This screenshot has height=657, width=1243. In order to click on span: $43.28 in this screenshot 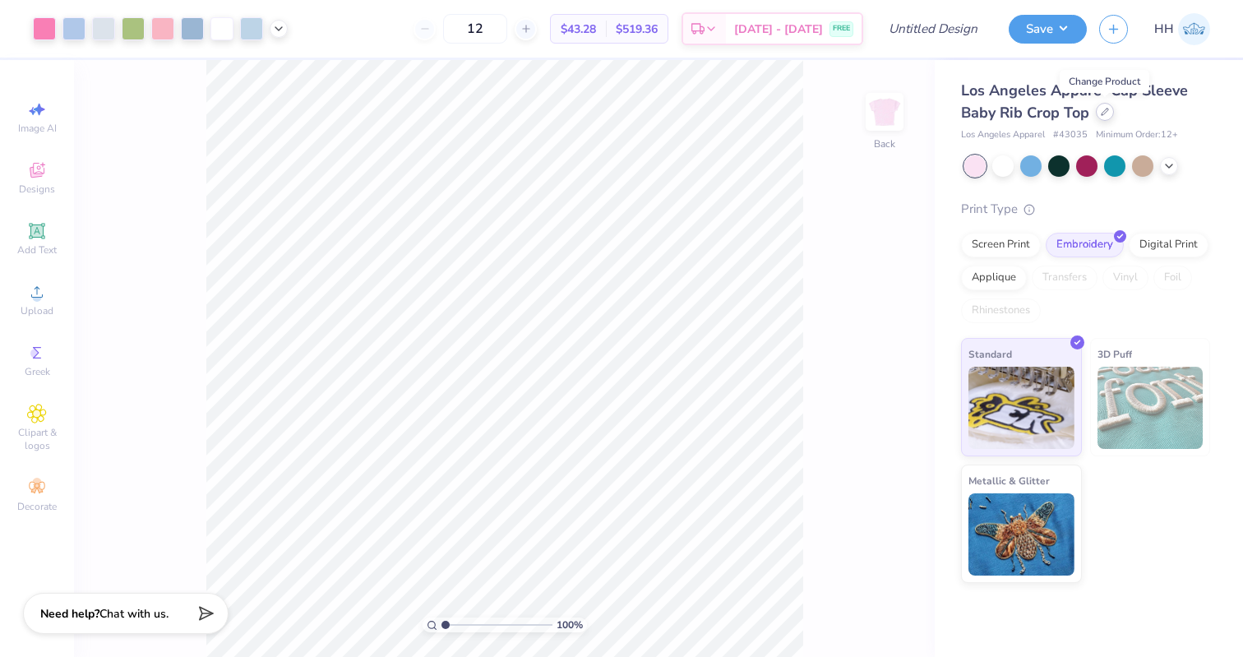, I will do `click(578, 29)`.